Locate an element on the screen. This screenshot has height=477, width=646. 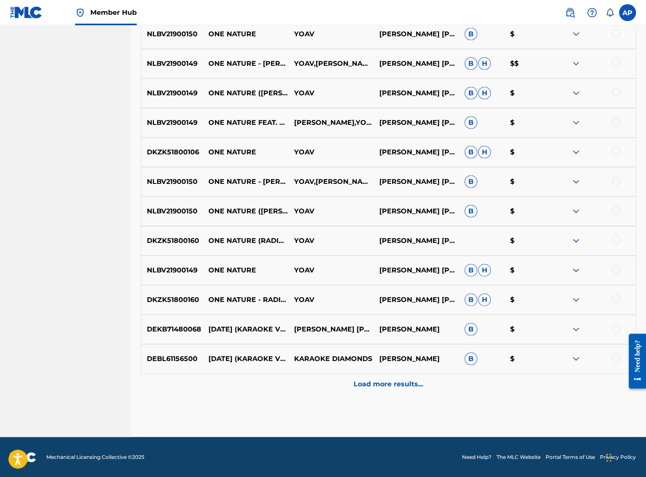
img: MLC Logo is located at coordinates (26, 12).